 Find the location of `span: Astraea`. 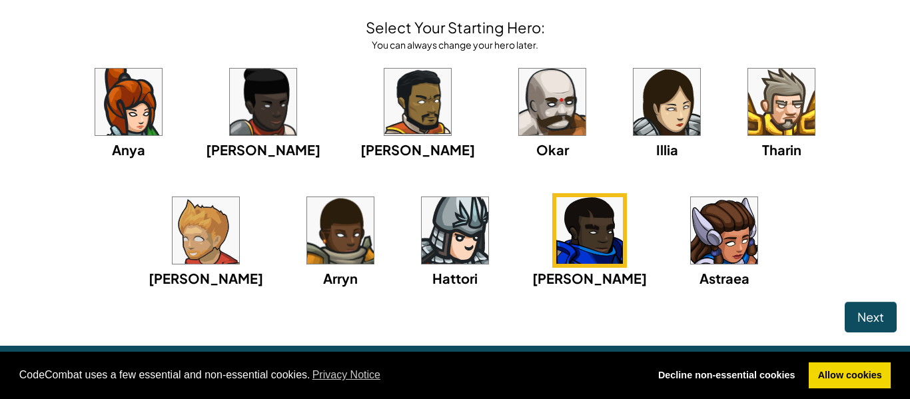

span: Astraea is located at coordinates (724, 278).